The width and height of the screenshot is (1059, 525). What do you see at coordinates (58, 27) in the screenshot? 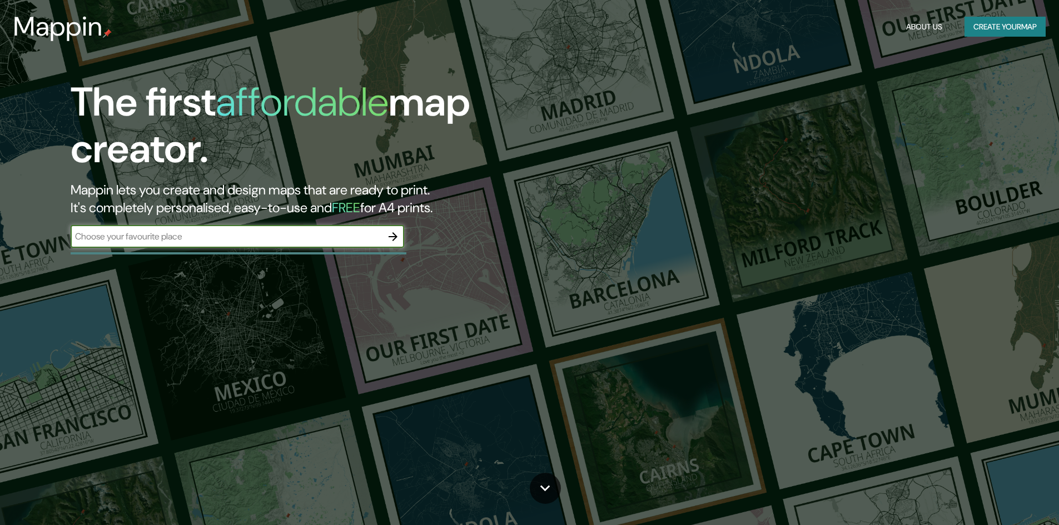
I see `h3: Mappin` at bounding box center [58, 27].